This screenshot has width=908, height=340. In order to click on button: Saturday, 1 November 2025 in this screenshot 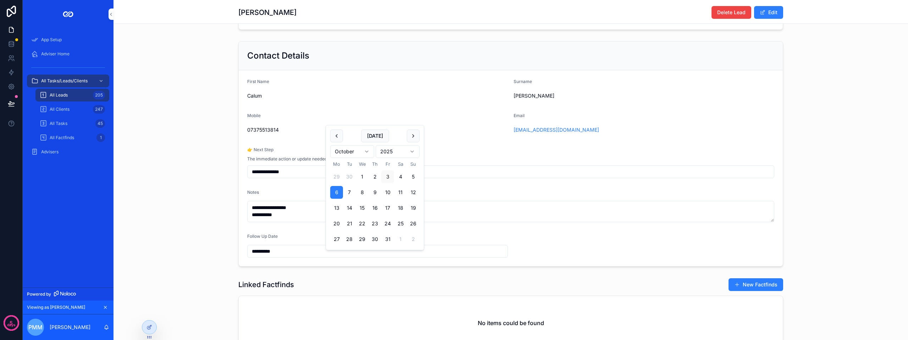, I will do `click(401, 239)`.